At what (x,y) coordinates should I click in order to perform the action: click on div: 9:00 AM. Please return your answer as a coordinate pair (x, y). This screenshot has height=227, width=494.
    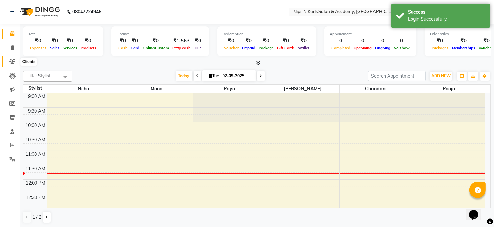
    Looking at the image, I should click on (37, 97).